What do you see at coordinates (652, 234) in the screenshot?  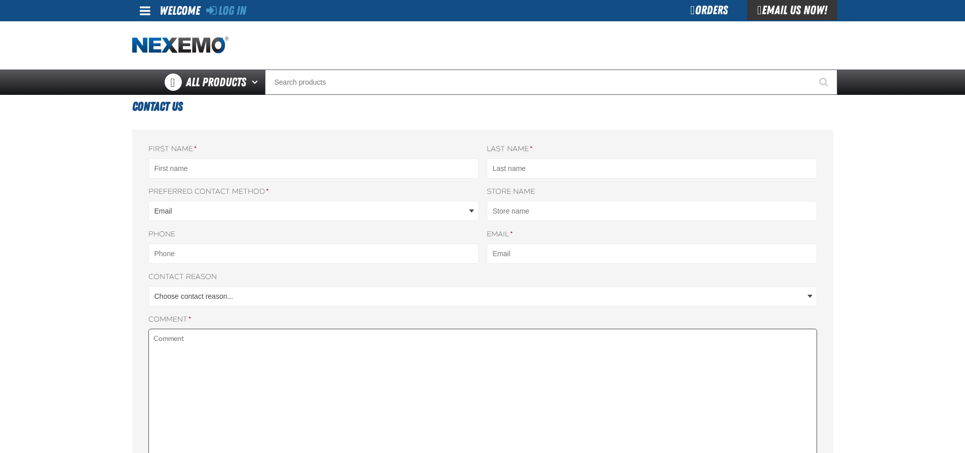 I see `label: Email` at bounding box center [652, 234].